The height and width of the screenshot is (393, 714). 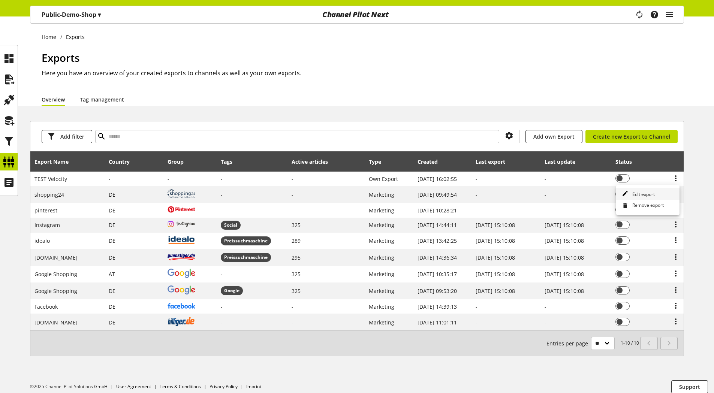 What do you see at coordinates (431, 161) in the screenshot?
I see `div: Created` at bounding box center [431, 161].